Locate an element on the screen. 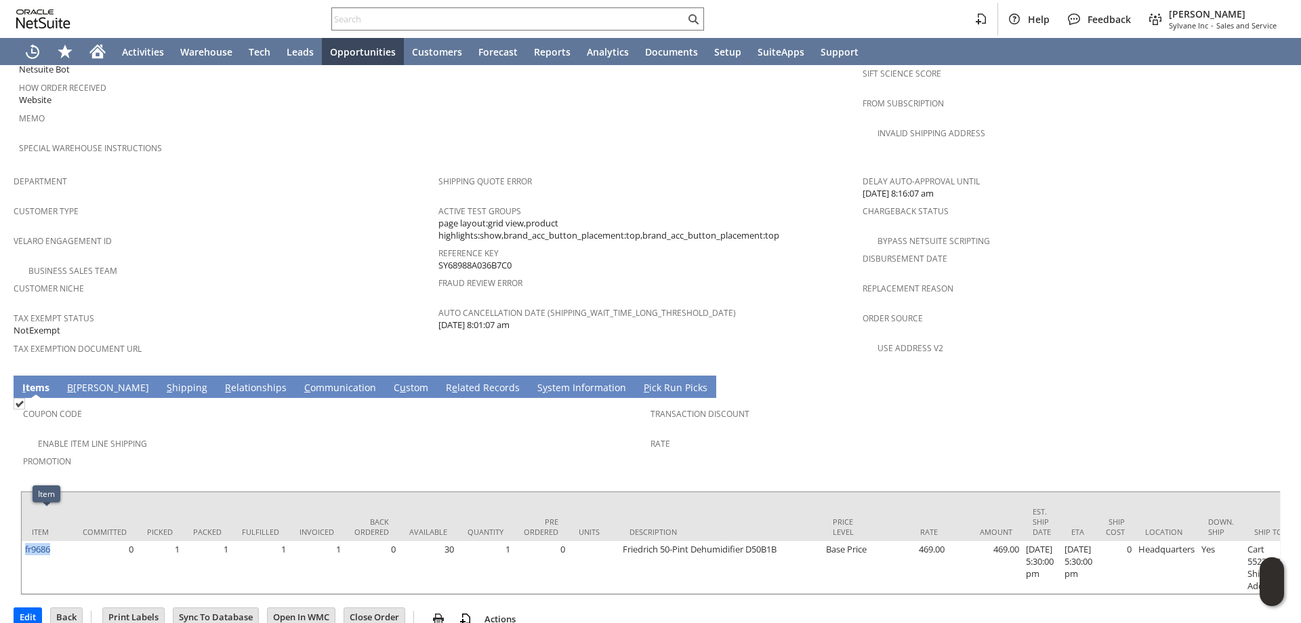 This screenshot has height=623, width=1301. td: 30 is located at coordinates (428, 567).